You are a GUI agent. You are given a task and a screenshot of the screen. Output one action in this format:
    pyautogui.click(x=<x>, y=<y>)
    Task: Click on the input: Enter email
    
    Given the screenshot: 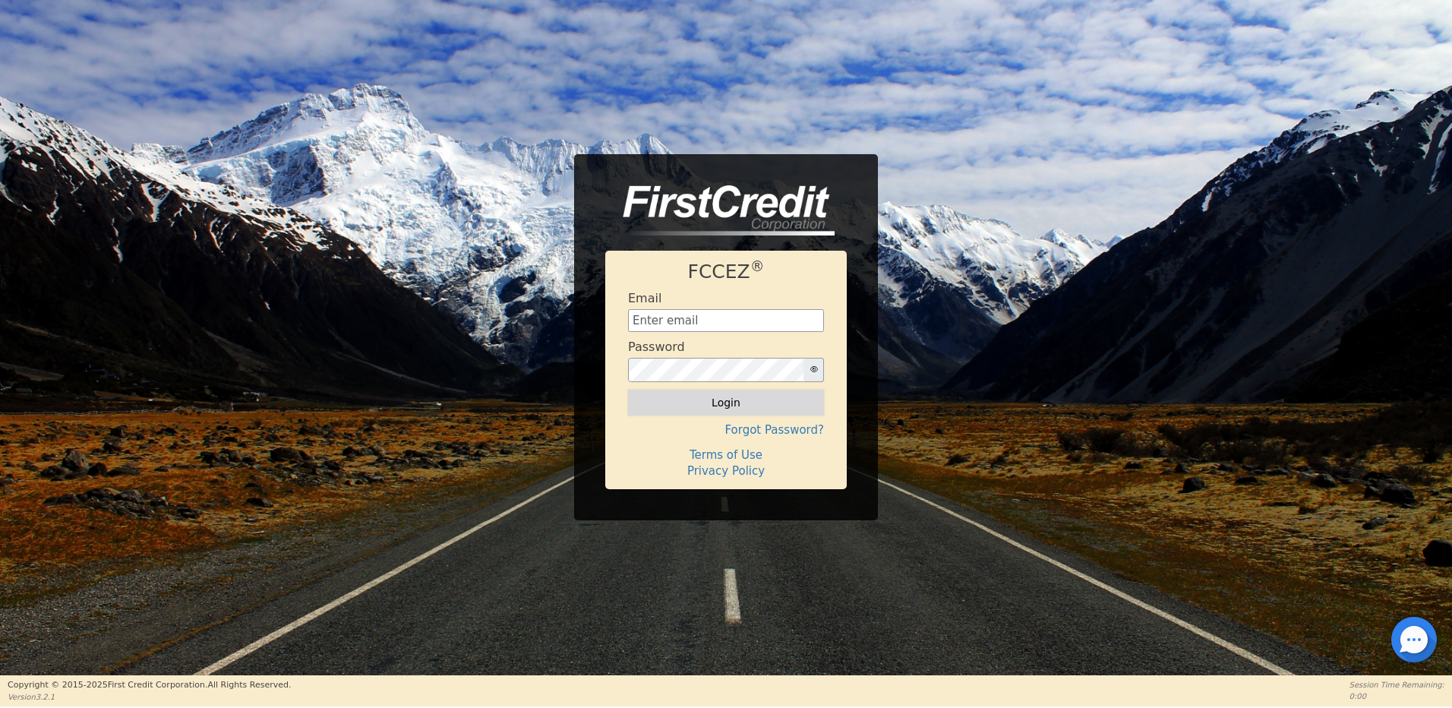 What is the action you would take?
    pyautogui.click(x=726, y=320)
    